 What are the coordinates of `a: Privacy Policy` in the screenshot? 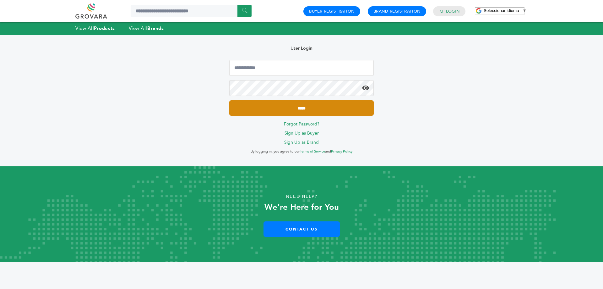 It's located at (342, 151).